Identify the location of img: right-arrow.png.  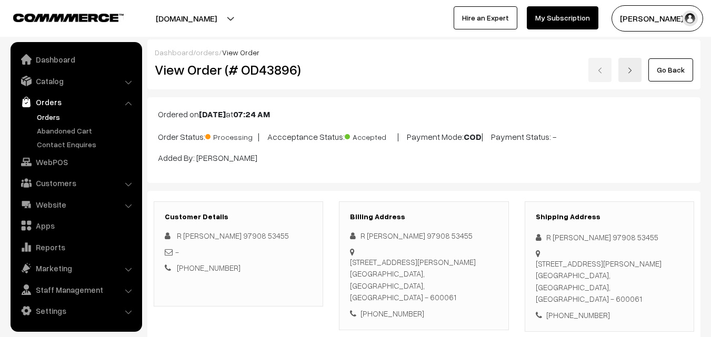
(630, 70).